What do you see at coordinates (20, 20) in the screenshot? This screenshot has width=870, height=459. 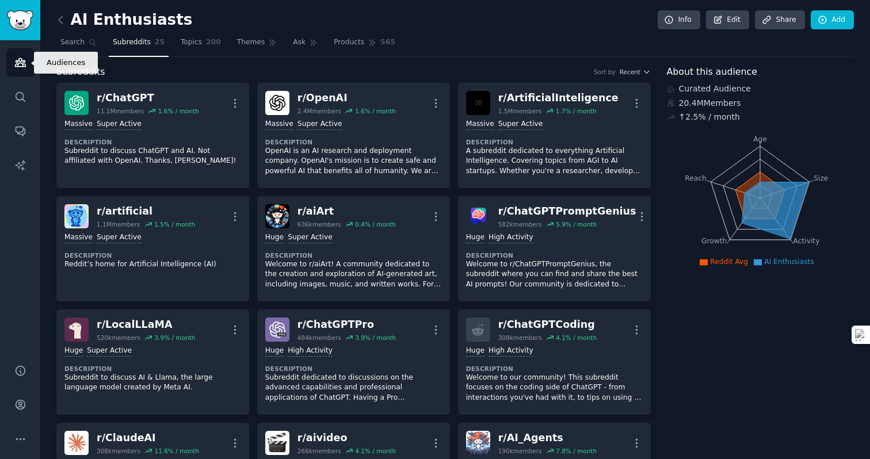 I see `img: GummySearch logo` at bounding box center [20, 20].